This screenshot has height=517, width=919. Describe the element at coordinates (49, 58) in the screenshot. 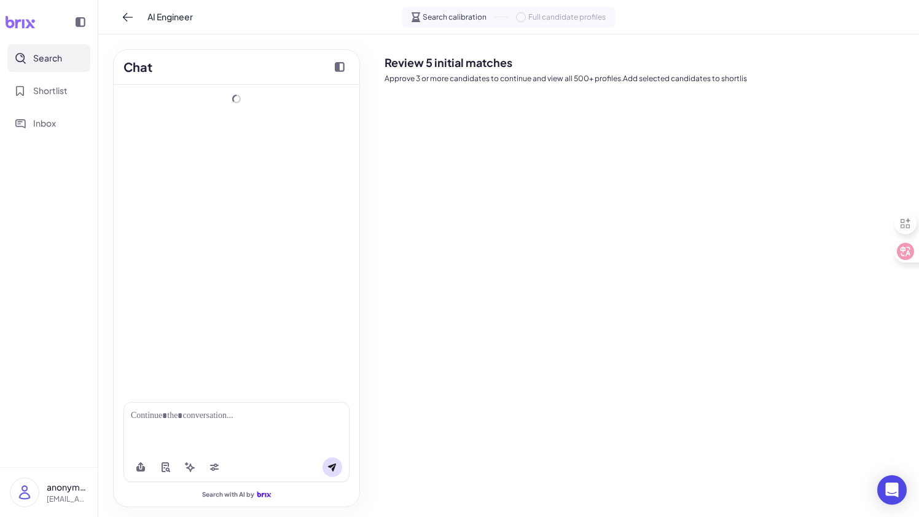

I see `button: Search` at that location.